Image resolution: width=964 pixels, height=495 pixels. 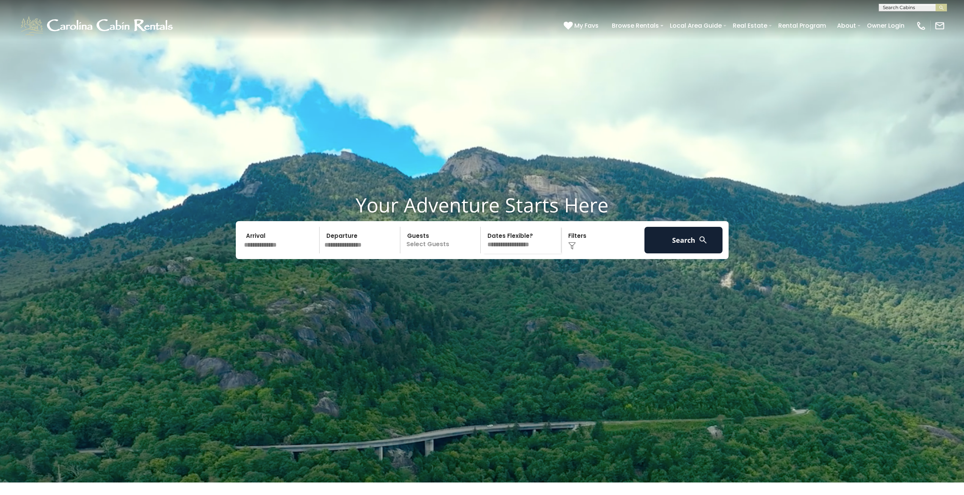 I want to click on a: Browse Rentals, so click(x=635, y=25).